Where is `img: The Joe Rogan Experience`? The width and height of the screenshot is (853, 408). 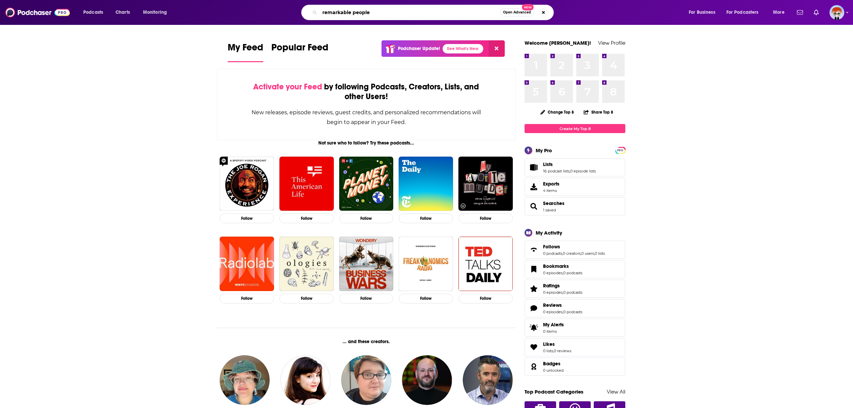 img: The Joe Rogan Experience is located at coordinates (247, 184).